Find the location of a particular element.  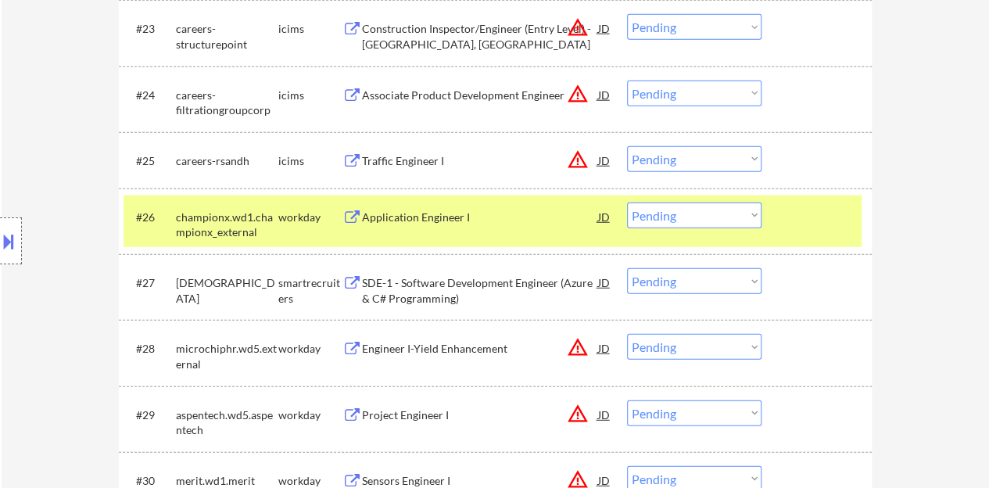

div: Engineer I-Yield Enhancement is located at coordinates (480, 349).